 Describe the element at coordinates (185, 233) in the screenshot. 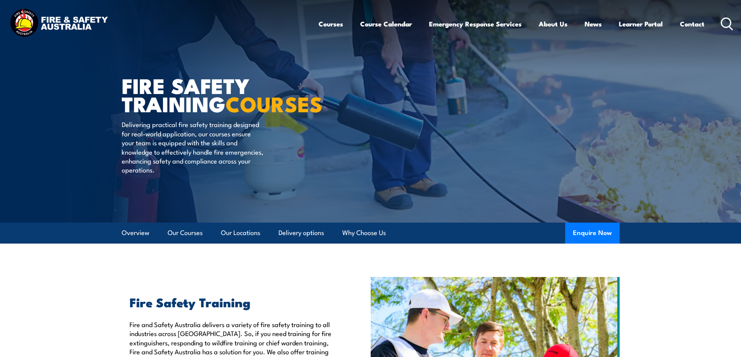

I see `a: Our Courses` at that location.